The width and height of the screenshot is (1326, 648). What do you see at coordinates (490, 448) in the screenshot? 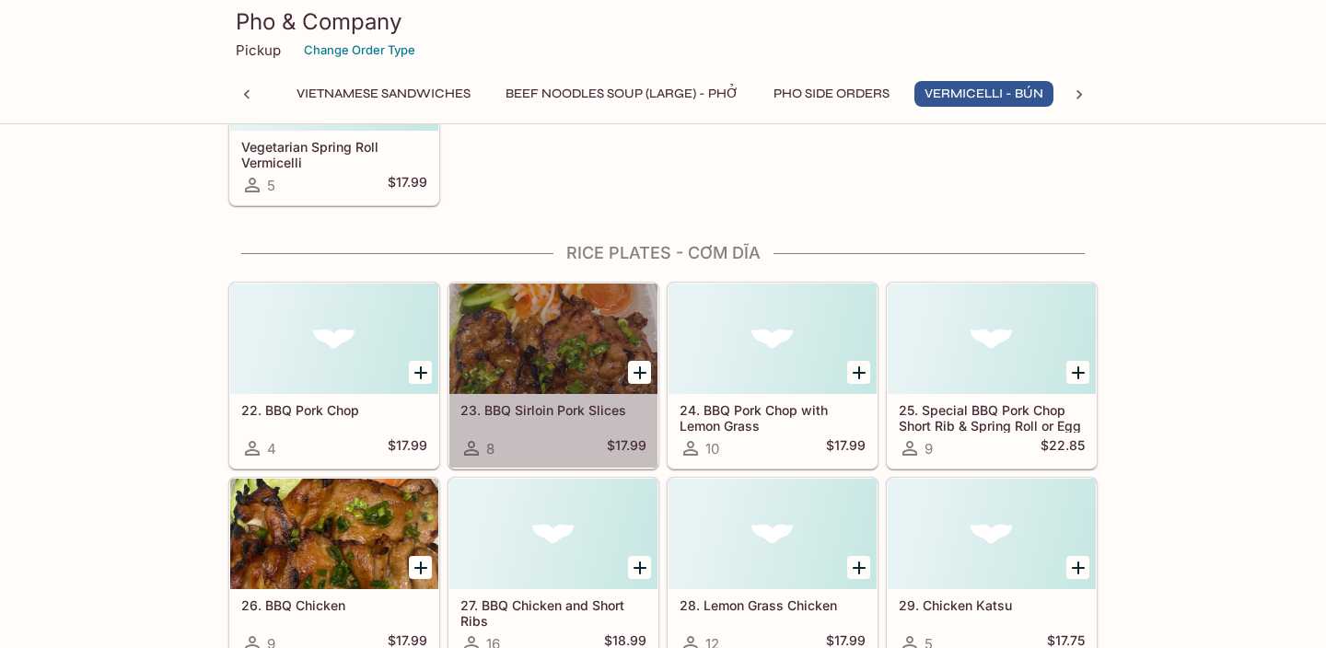
I see `span: 8` at bounding box center [490, 448].